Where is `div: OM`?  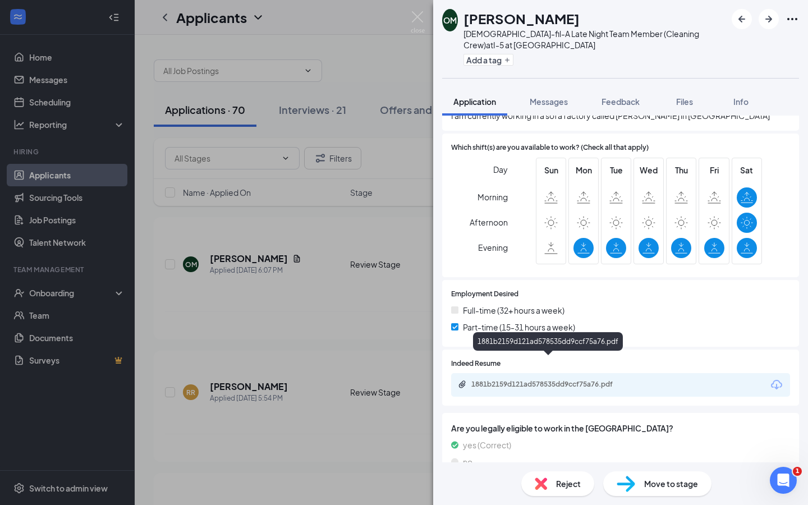
div: OM is located at coordinates (450, 20).